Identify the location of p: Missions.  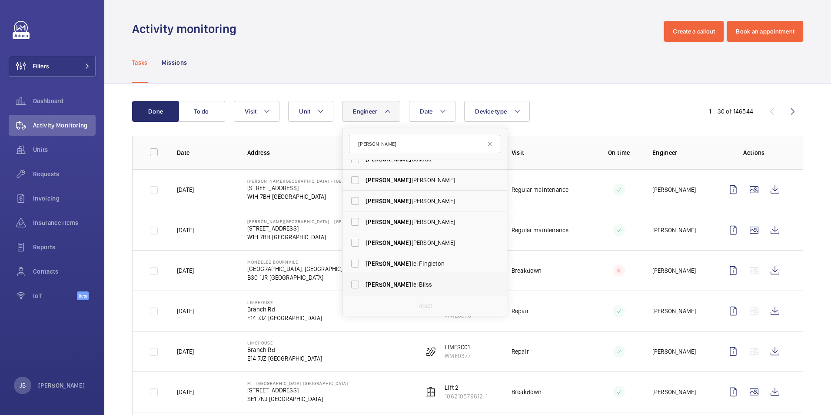
(174, 63).